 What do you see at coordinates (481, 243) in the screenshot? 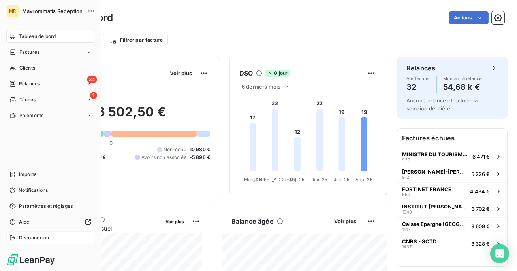
I see `span: 3 328 €` at bounding box center [481, 243].